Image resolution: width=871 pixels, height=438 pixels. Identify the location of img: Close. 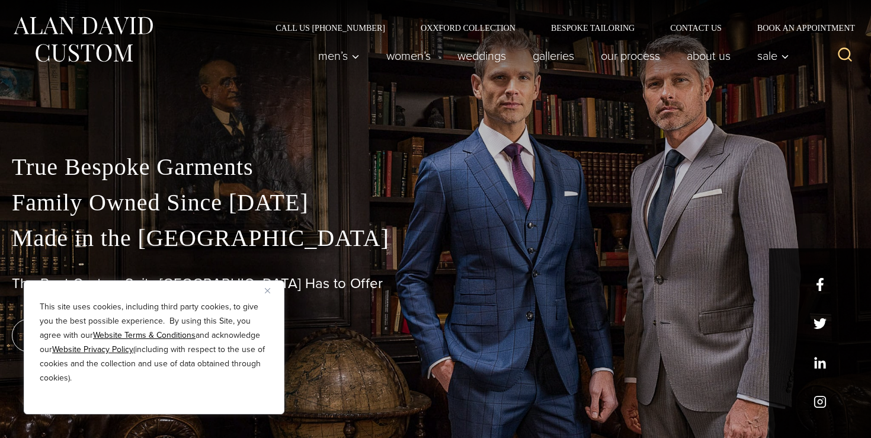
(267, 290).